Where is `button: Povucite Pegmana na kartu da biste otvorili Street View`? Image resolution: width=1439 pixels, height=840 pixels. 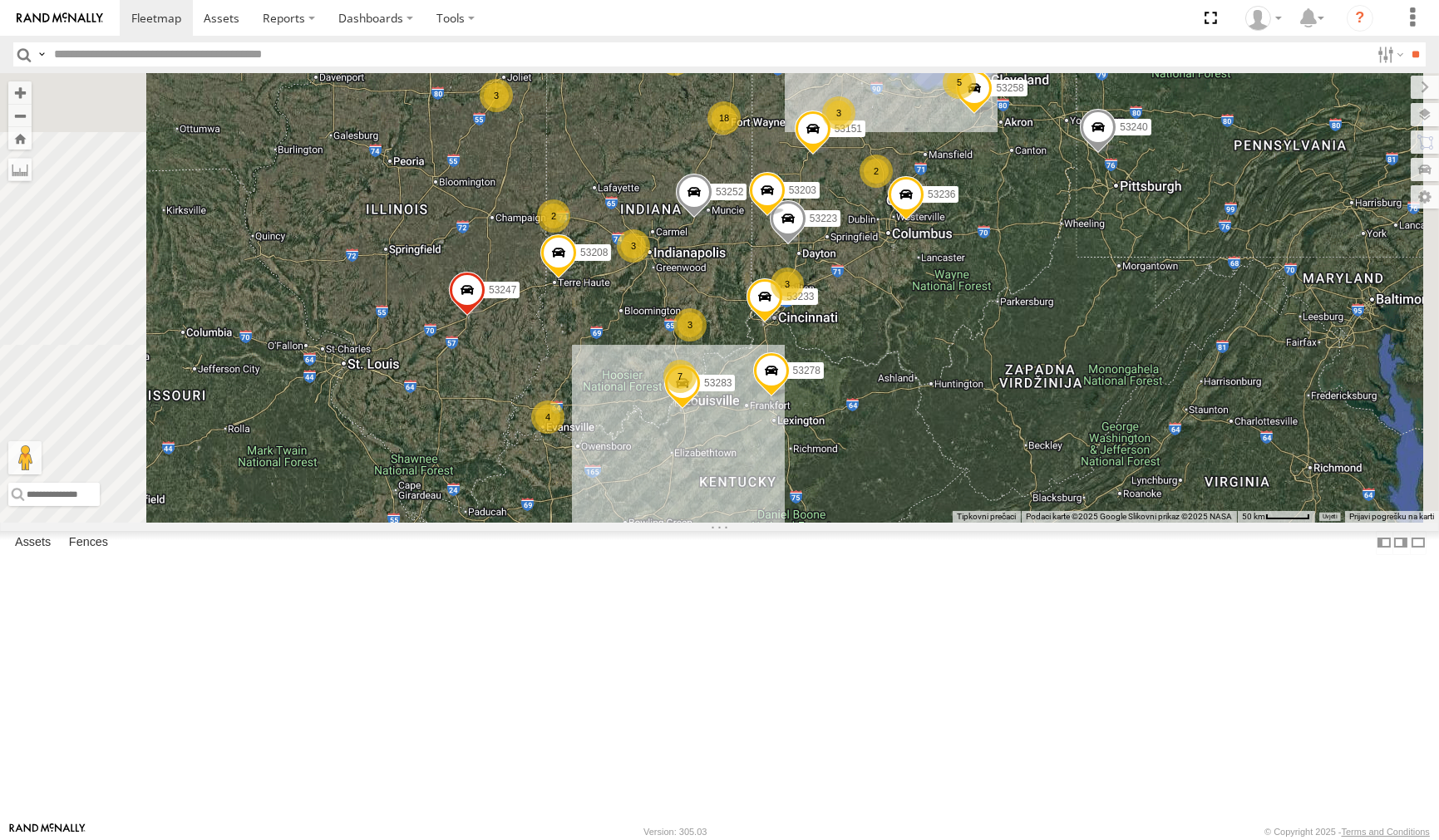 button: Povucite Pegmana na kartu da biste otvorili Street View is located at coordinates (25, 458).